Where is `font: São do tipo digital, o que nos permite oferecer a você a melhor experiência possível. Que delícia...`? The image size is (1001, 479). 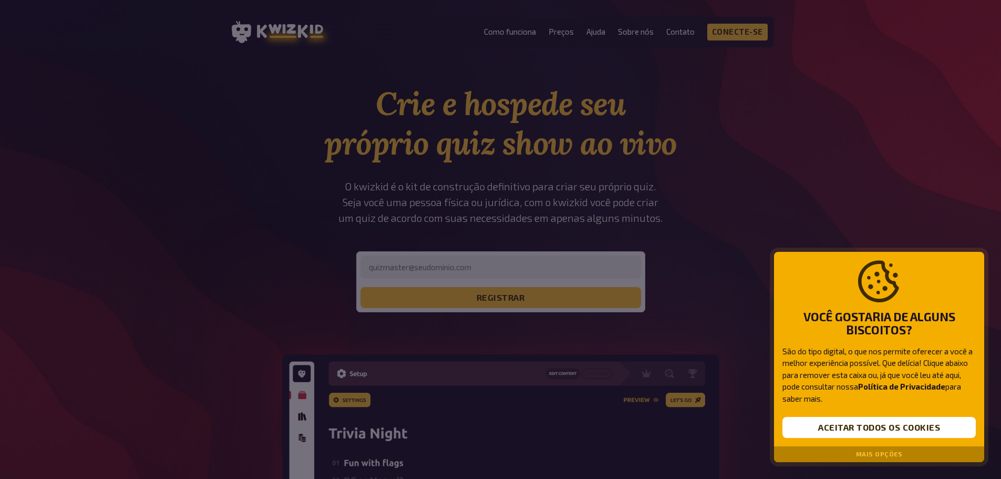
font: São do tipo digital, o que nos permite oferecer a você a melhor experiência possível. Que delícia... is located at coordinates (878, 369).